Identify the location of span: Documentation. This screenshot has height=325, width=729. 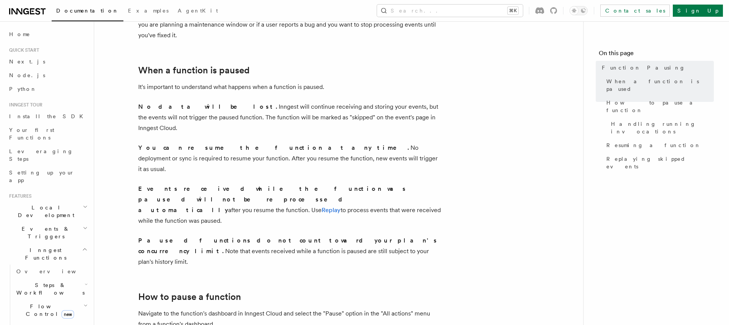
(87, 11).